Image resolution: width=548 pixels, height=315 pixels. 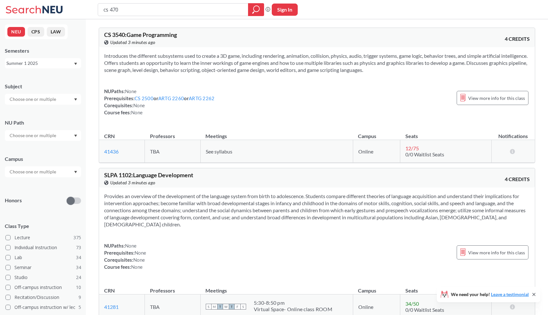 What do you see at coordinates (43, 297) in the screenshot?
I see `label: Recitation/Discussion` at bounding box center [43, 297].